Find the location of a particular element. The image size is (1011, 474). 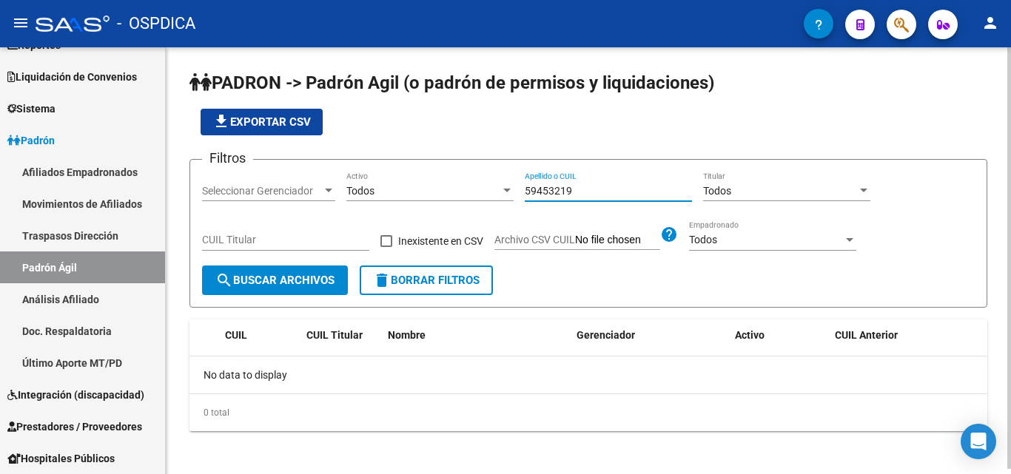

span: Seleccionar Gerenciador is located at coordinates (262, 191).